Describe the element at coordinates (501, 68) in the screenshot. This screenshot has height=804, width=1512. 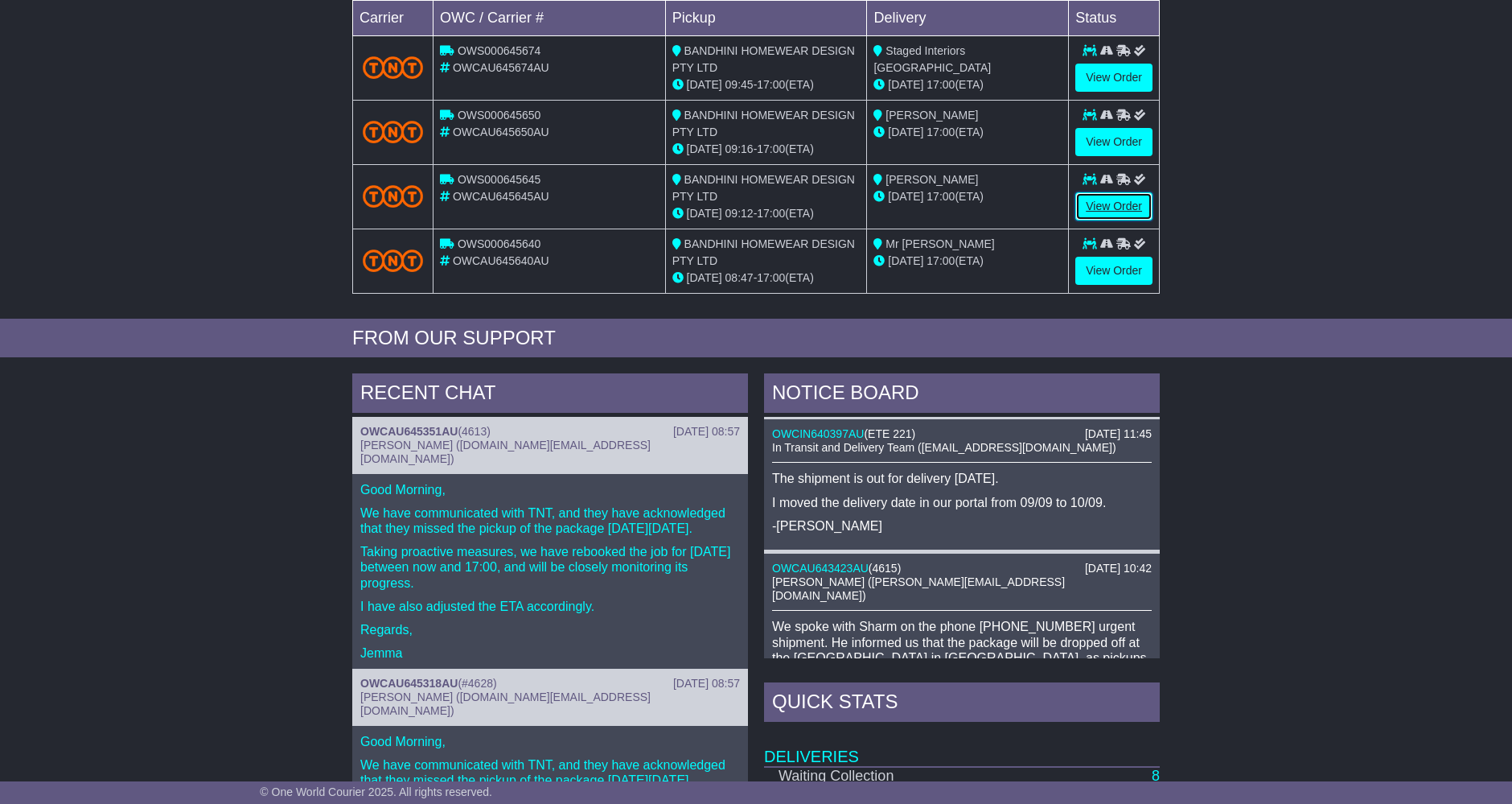
I see `span: OWCAU645674AU` at that location.